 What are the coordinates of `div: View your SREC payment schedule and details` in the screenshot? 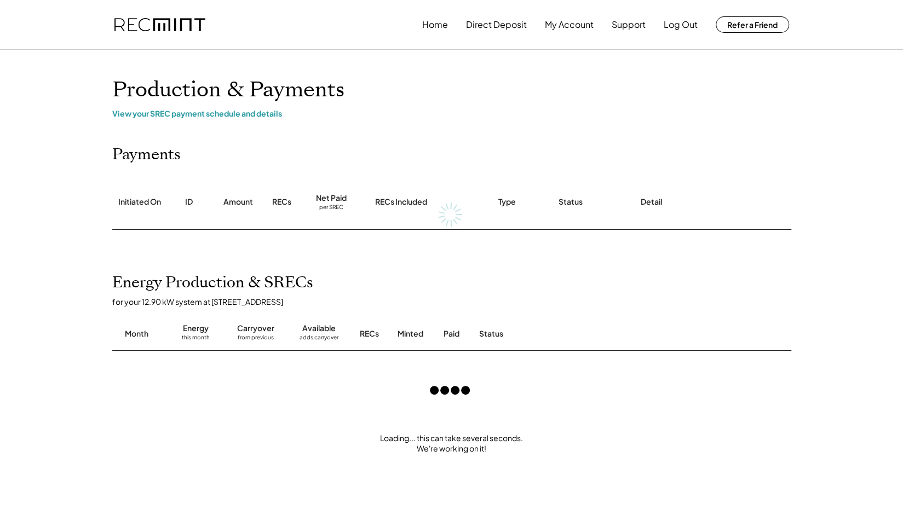 It's located at (452, 113).